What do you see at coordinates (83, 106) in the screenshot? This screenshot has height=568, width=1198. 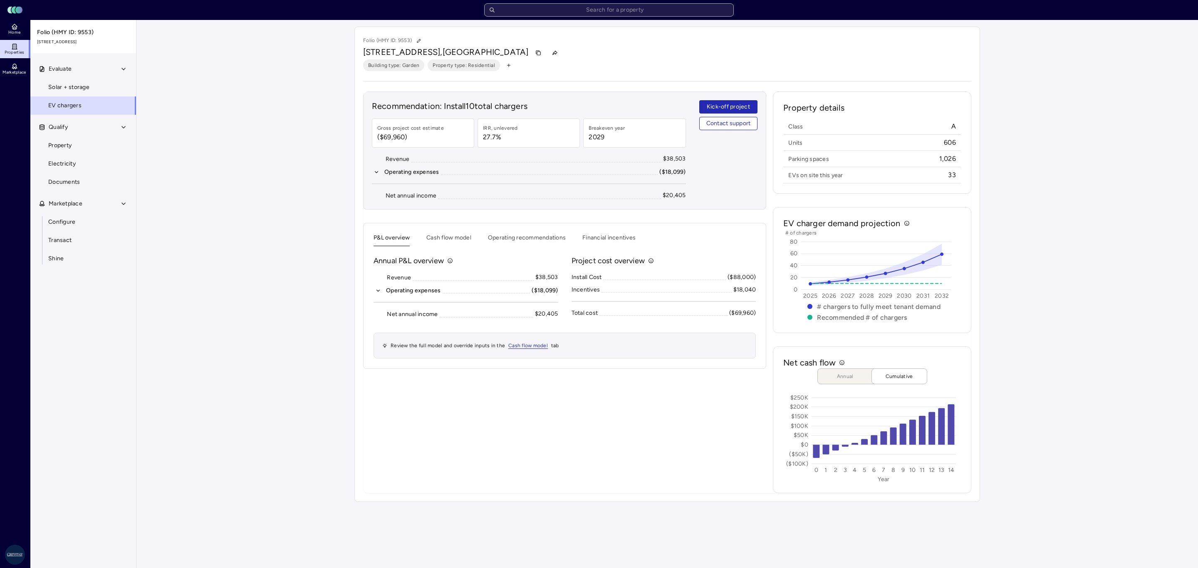 I see `a: EV chargers` at bounding box center [83, 106].